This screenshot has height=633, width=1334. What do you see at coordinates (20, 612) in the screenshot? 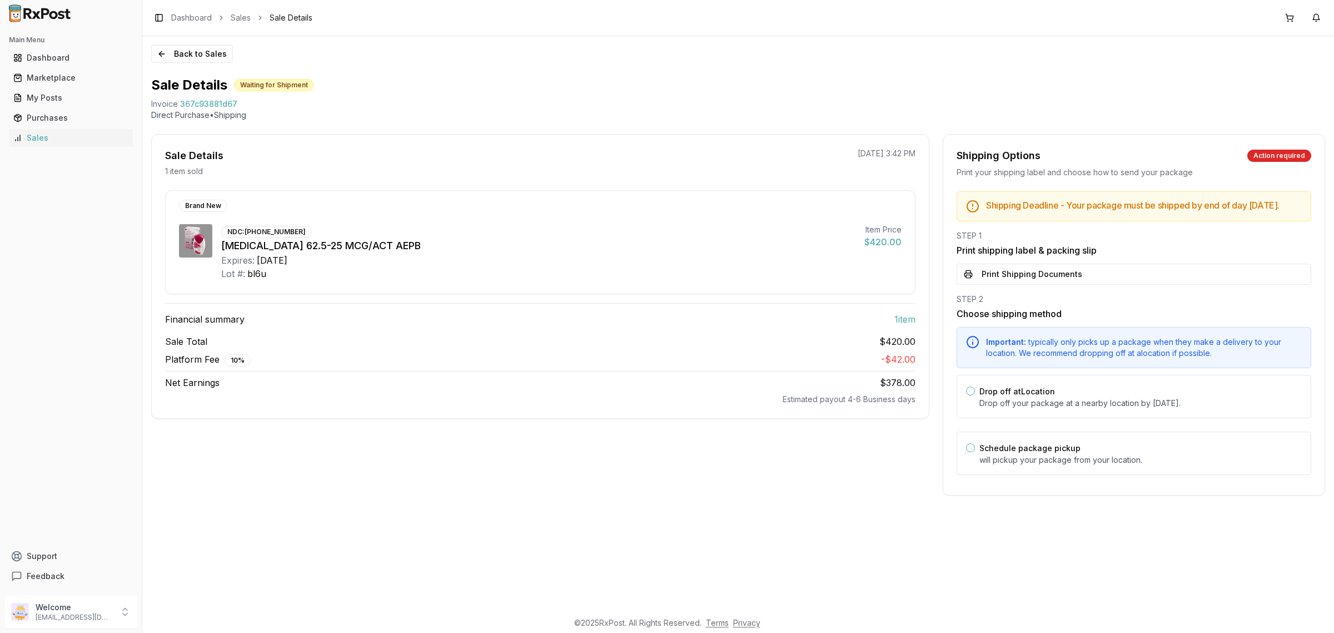
I see `img: User avatar` at bounding box center [20, 612].